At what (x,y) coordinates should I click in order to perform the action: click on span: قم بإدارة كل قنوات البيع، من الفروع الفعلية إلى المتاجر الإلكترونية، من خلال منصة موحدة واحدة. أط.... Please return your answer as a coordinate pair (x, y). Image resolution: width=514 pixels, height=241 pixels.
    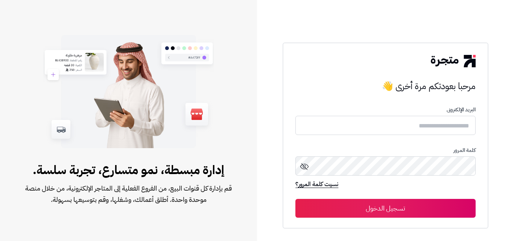
    Looking at the image, I should click on (128, 194).